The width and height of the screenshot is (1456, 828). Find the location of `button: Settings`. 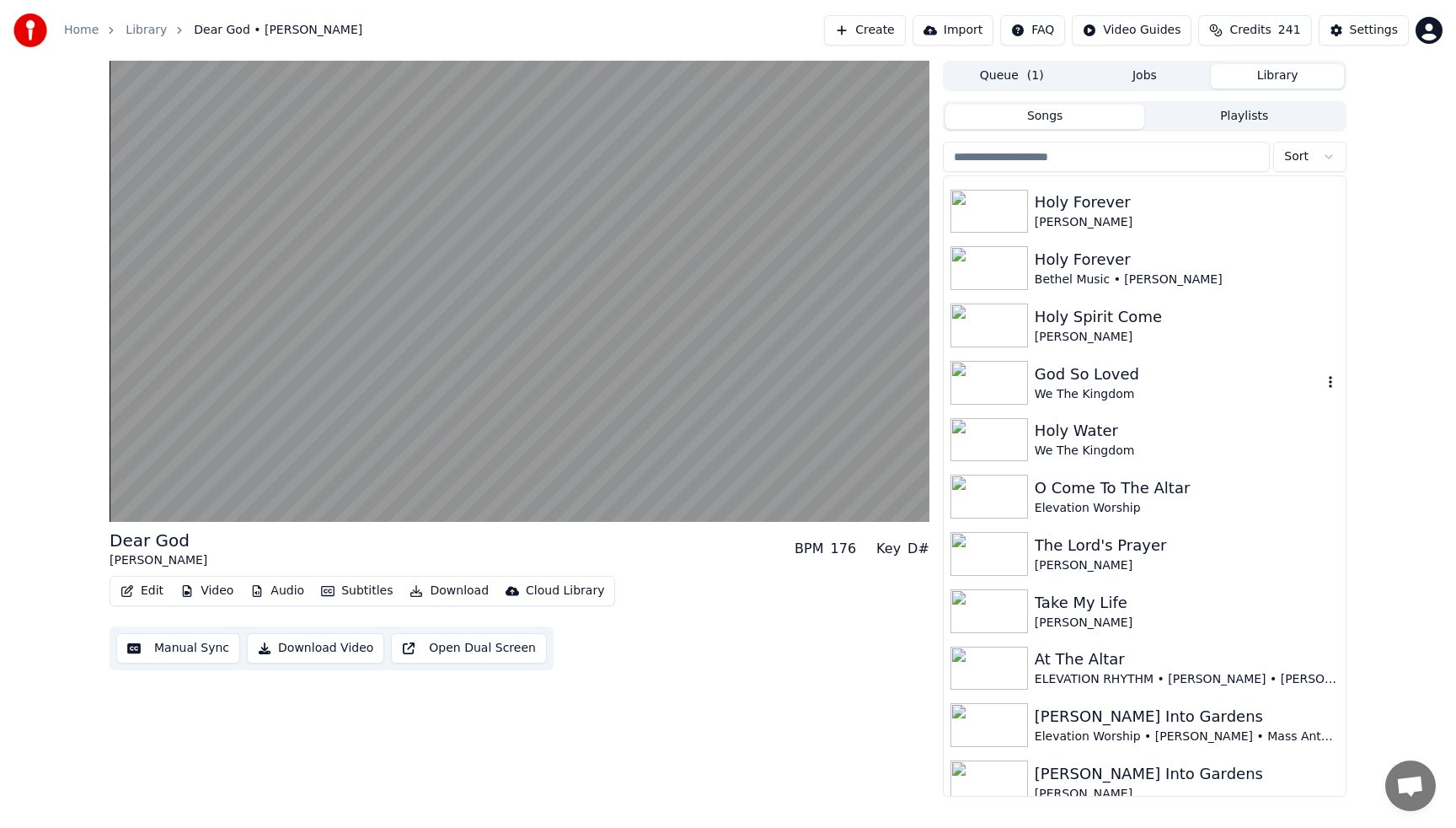

button: Settings is located at coordinates (1363, 30).